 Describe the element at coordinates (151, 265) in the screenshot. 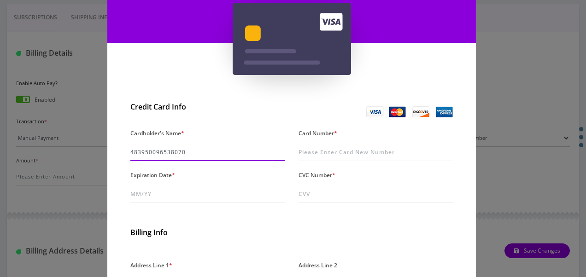

I see `label: Address Line 1` at that location.